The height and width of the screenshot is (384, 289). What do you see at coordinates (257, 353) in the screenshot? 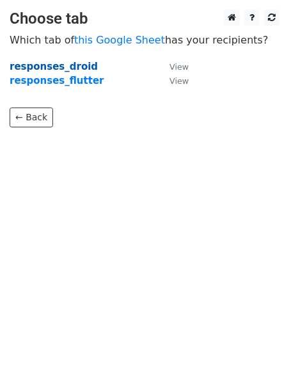
I see `div: Chat Widget` at bounding box center [257, 353].